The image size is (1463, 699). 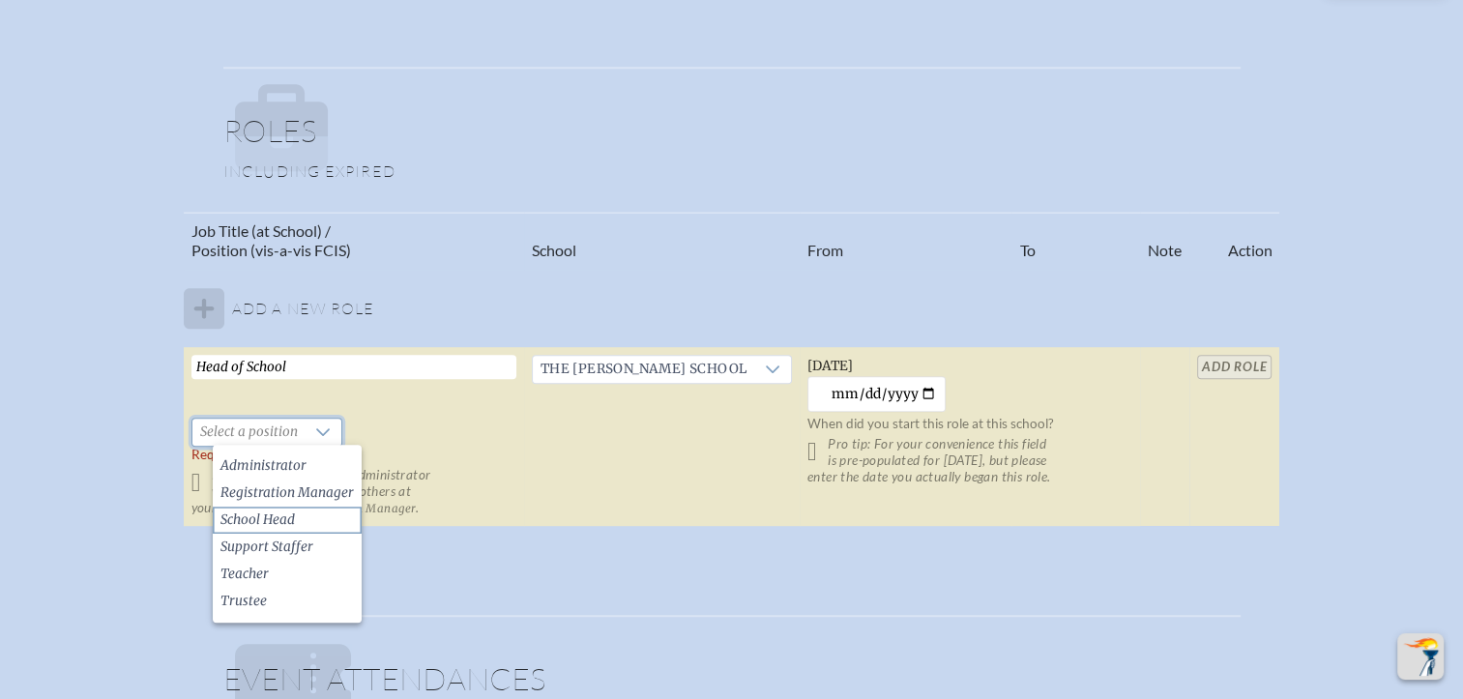 I want to click on li: Trustee, so click(x=287, y=601).